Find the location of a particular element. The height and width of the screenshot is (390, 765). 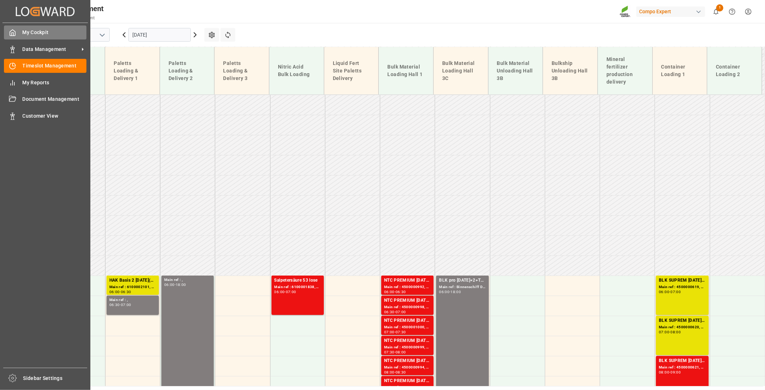

div: Paletts Loading & Delivery 2 is located at coordinates (187, 71).